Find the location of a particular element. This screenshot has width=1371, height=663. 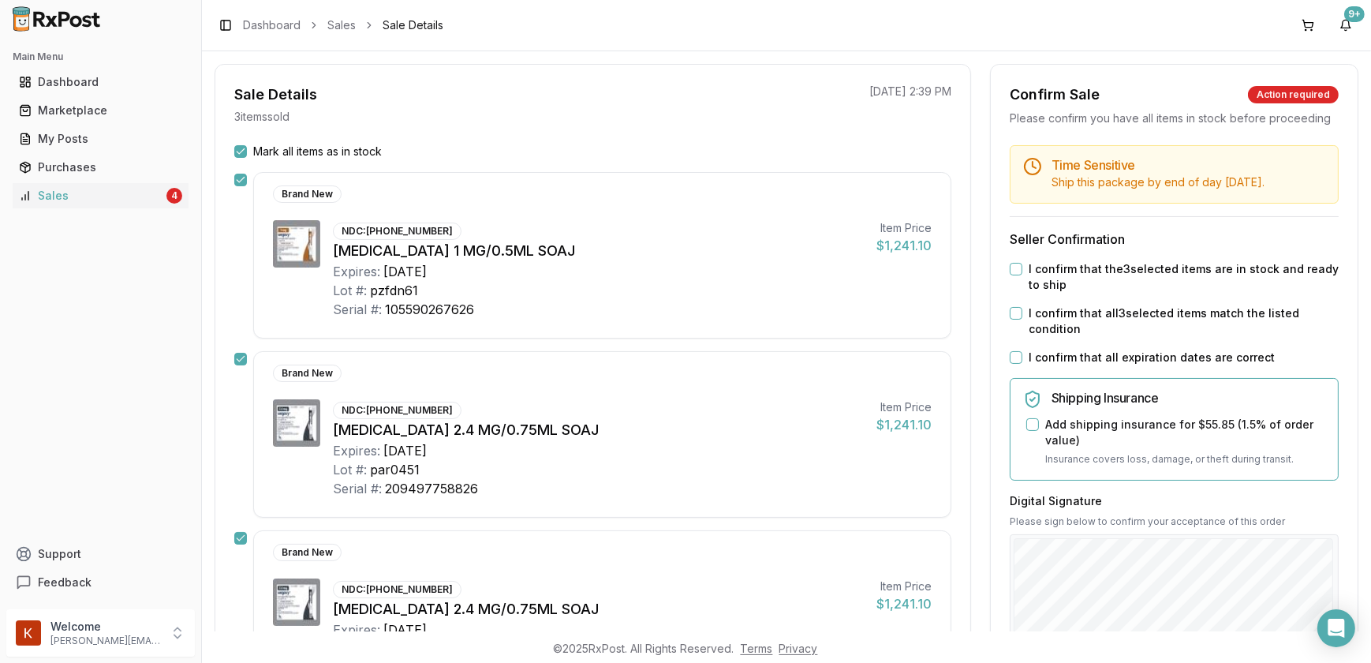

div: Confirm Sale is located at coordinates (1055, 95).